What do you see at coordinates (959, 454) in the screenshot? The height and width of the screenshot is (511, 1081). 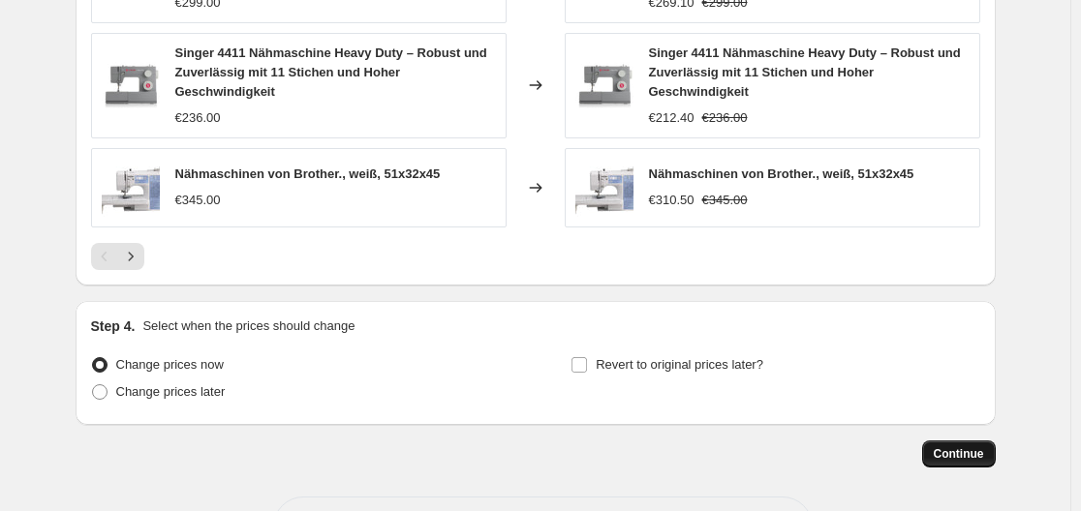 I see `button: Continue` at bounding box center [959, 454].